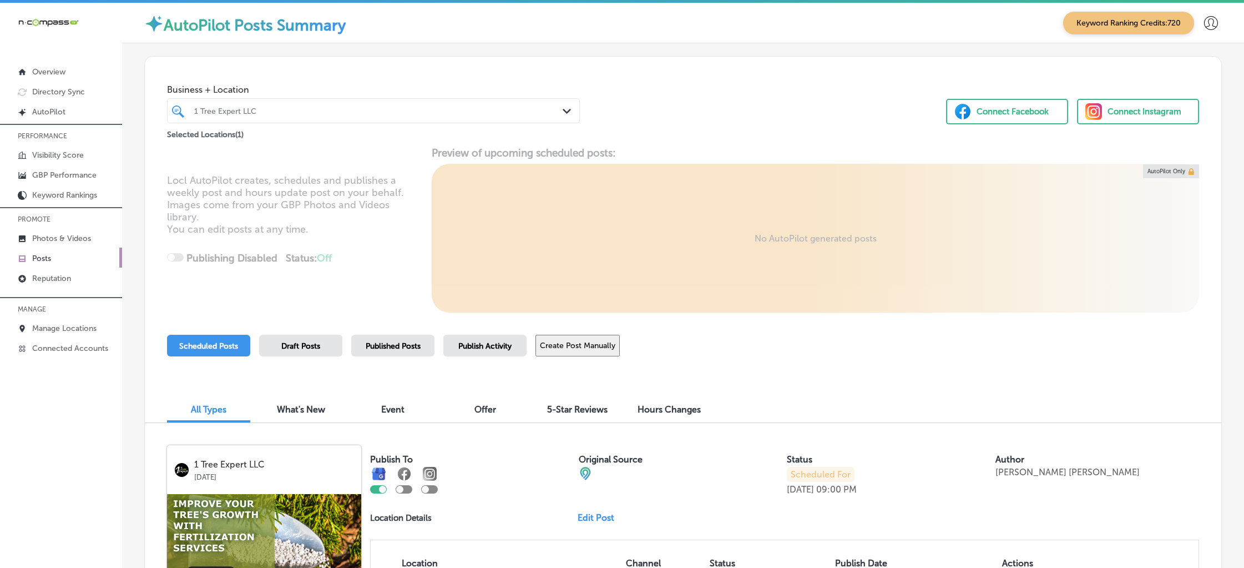  I want to click on label: Original Source, so click(610, 459).